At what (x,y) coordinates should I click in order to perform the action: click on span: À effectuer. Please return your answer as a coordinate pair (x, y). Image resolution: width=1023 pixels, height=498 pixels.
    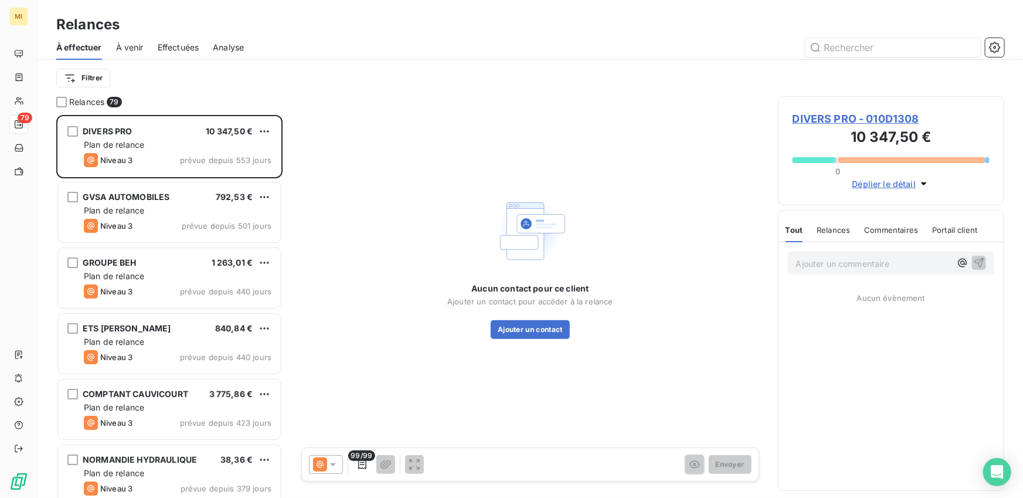
    Looking at the image, I should click on (79, 47).